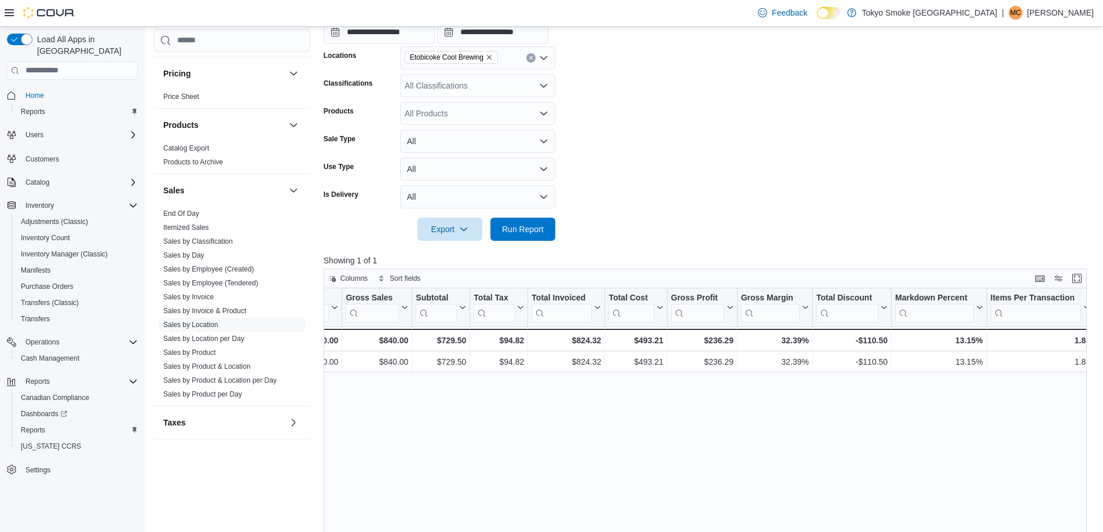 The image size is (1103, 532). I want to click on button: Items Per Transaction, so click(1040, 308).